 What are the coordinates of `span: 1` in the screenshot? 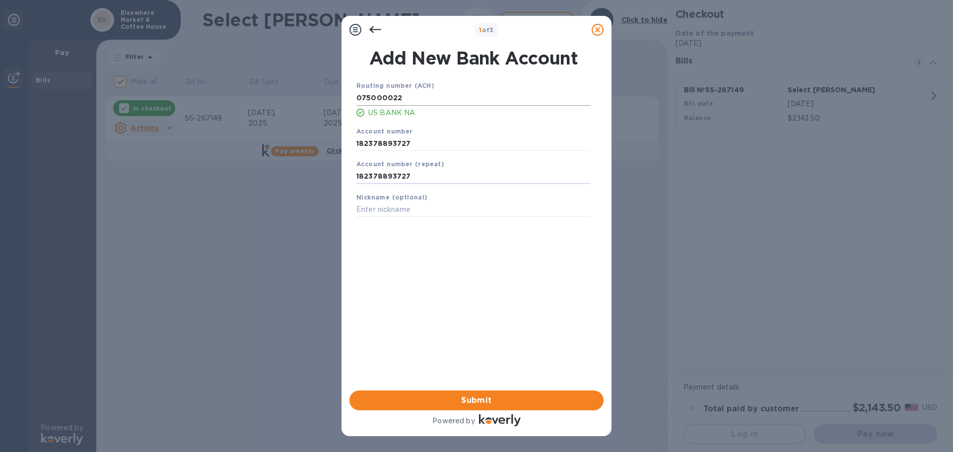 It's located at (480, 30).